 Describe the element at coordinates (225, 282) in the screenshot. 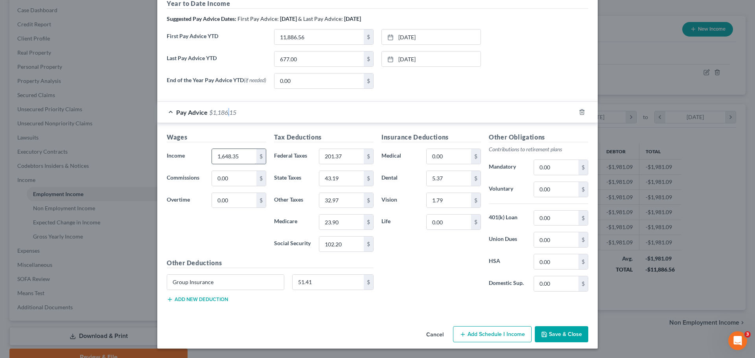

I see `input: Specify...` at that location.